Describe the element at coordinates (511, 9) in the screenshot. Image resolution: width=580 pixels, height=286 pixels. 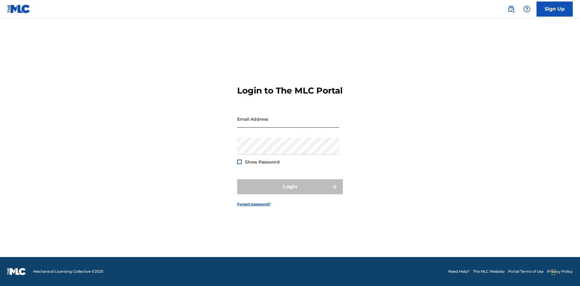
I see `a: Public Search` at that location.